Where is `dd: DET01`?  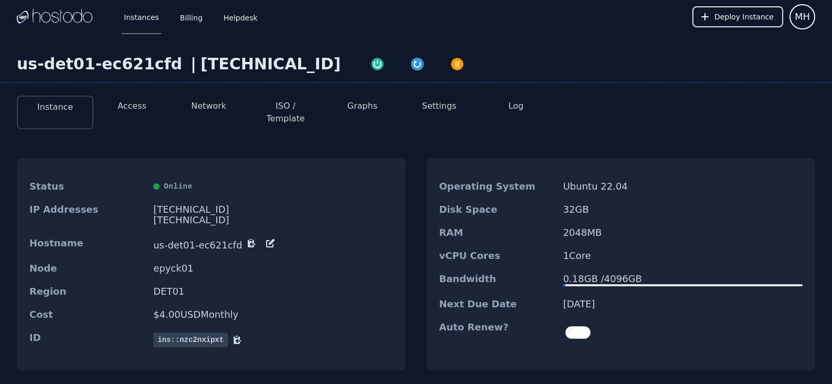
dd: DET01 is located at coordinates (273, 291).